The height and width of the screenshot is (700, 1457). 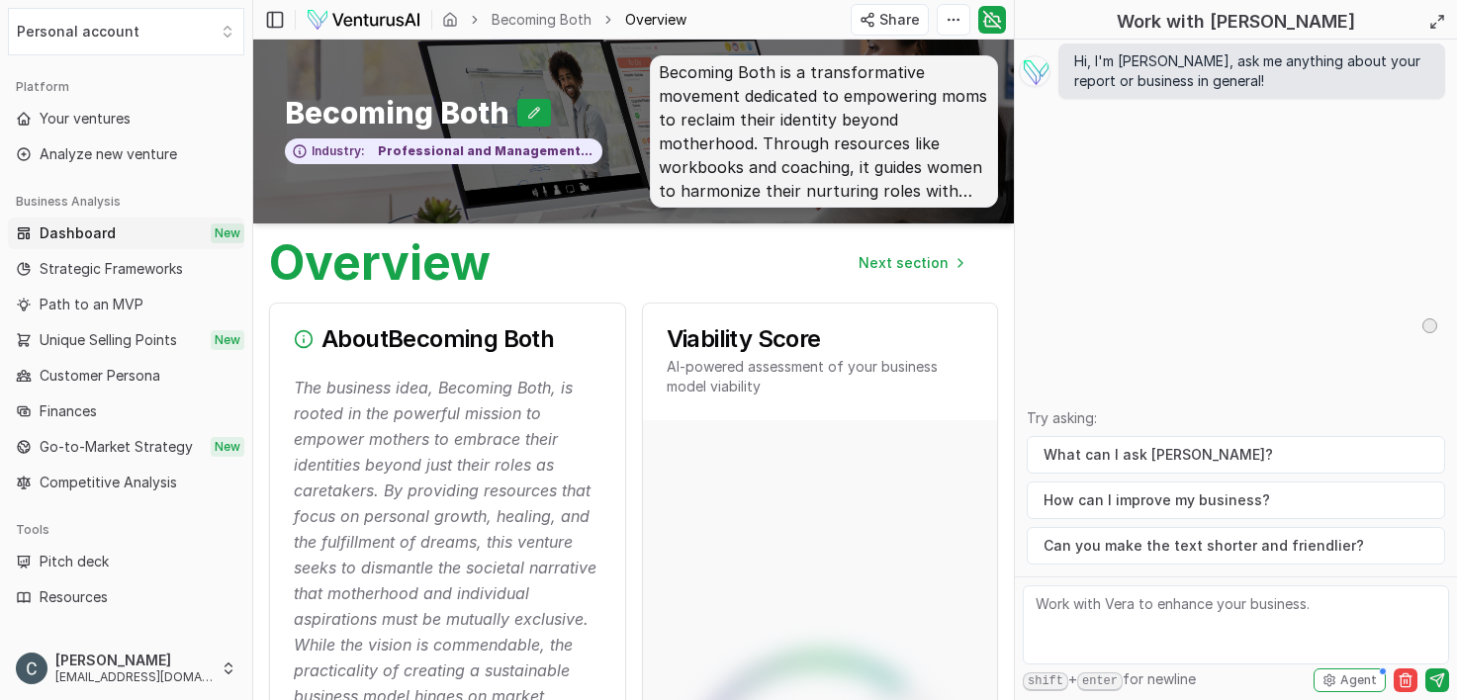 What do you see at coordinates (126, 597) in the screenshot?
I see `a: Resources` at bounding box center [126, 597].